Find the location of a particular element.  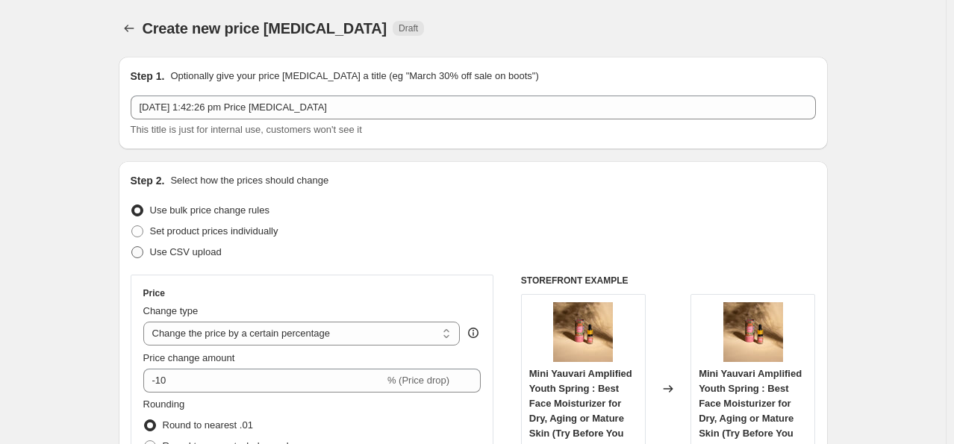

div: help is located at coordinates (473, 333).